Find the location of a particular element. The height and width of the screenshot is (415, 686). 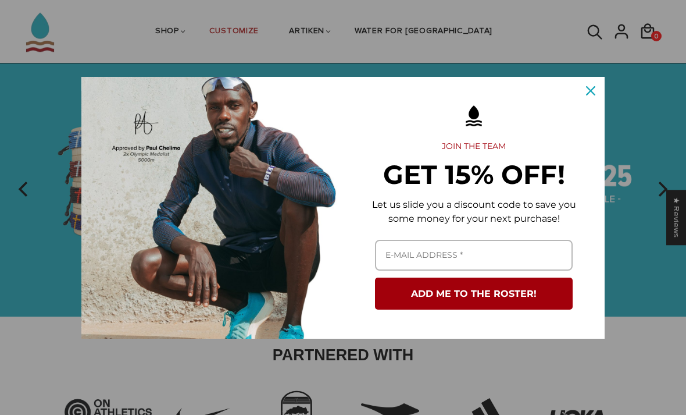

button: ADD ME TO THE ROSTER! is located at coordinates (474, 293).